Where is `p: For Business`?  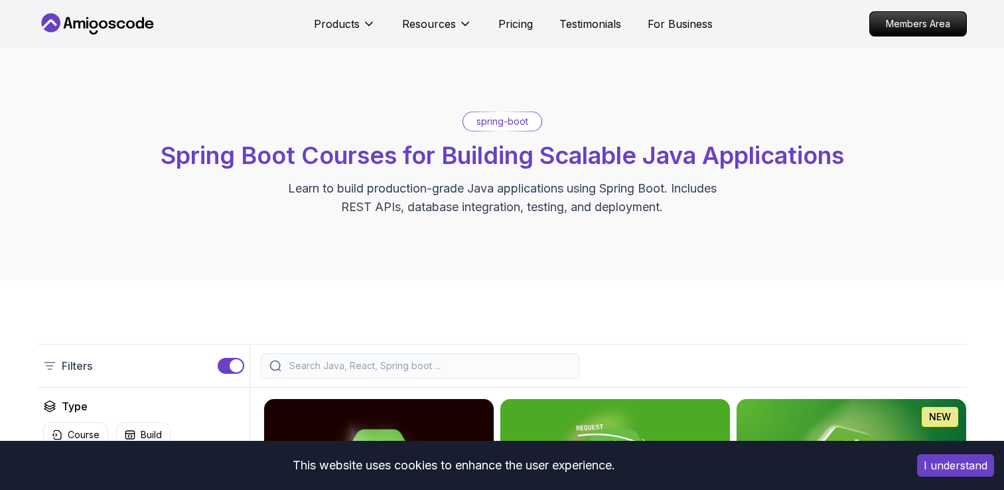
p: For Business is located at coordinates (680, 24).